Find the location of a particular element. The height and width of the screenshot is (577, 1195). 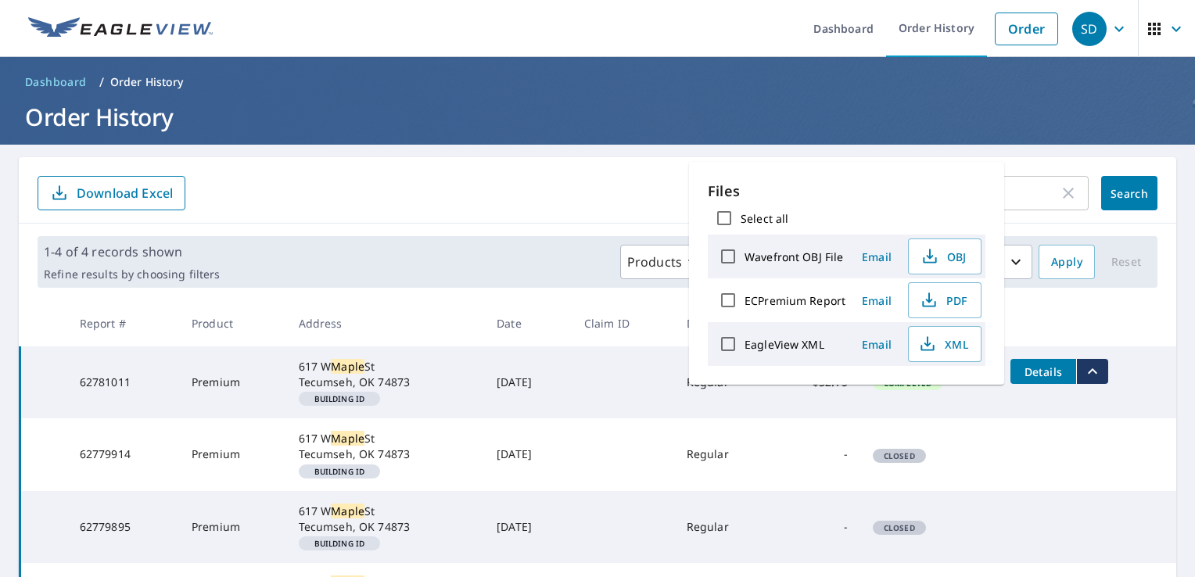

th: Delivery is located at coordinates (723, 323).